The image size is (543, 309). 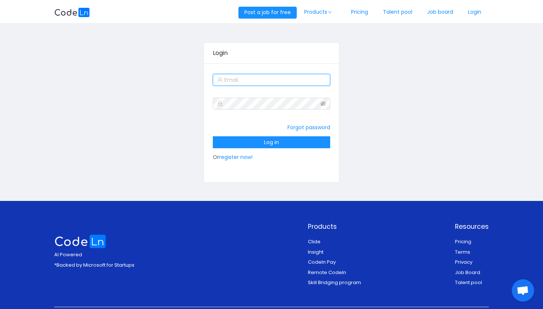 What do you see at coordinates (267, 12) in the screenshot?
I see `a: Post a job for free` at bounding box center [267, 12].